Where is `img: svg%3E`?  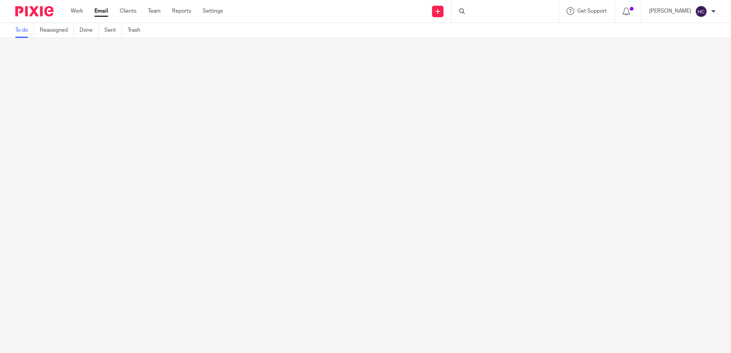 img: svg%3E is located at coordinates (701, 11).